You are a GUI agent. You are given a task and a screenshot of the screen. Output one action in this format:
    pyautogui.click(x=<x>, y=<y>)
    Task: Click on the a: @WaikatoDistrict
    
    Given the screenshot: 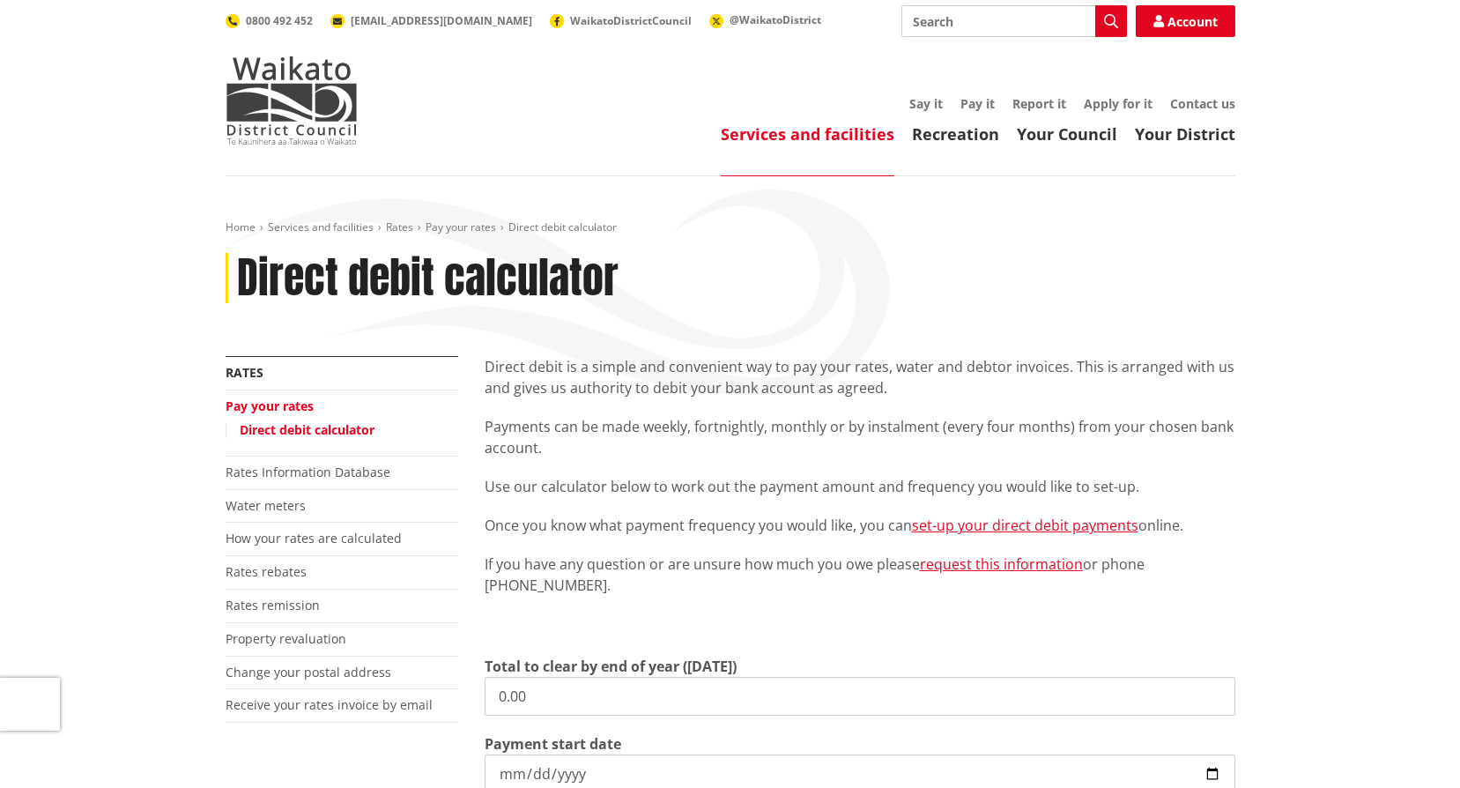 What is the action you would take?
    pyautogui.click(x=765, y=19)
    